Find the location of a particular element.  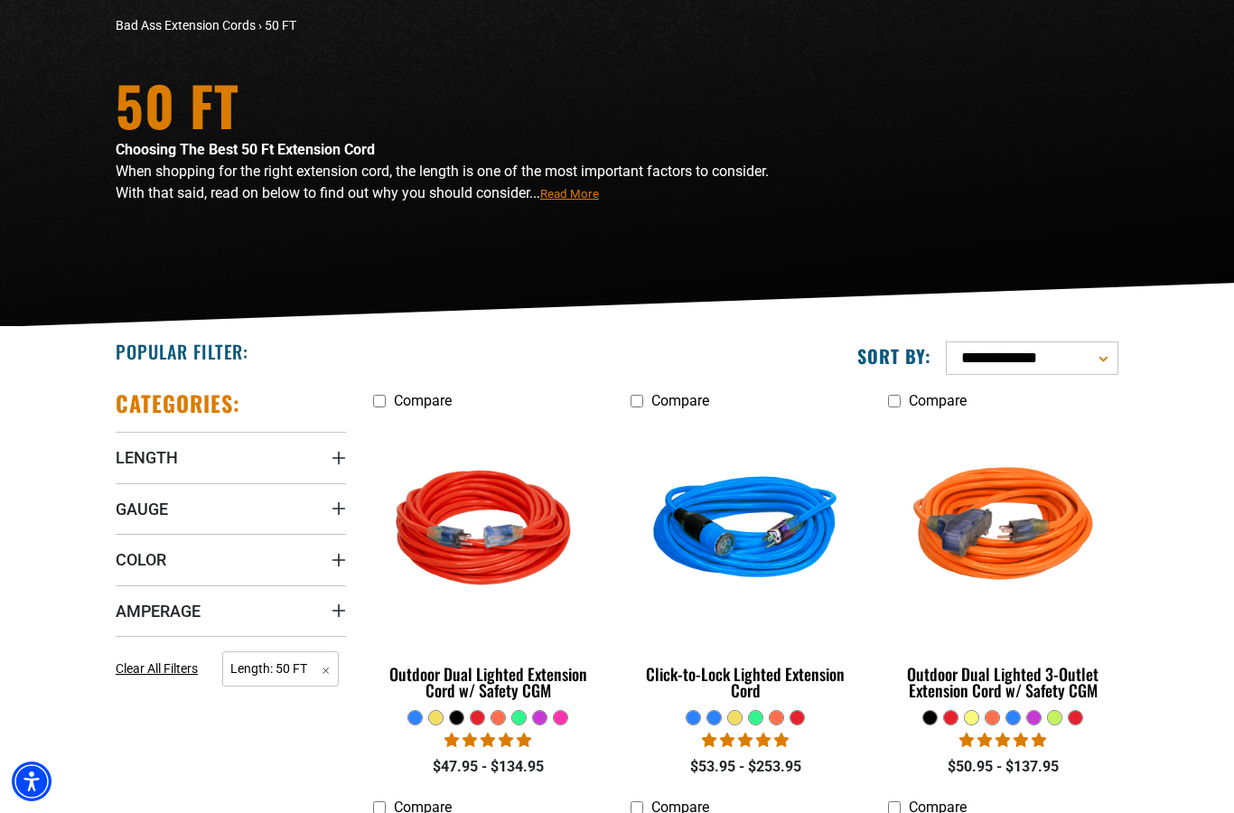

summary: Gauge is located at coordinates (230, 509).